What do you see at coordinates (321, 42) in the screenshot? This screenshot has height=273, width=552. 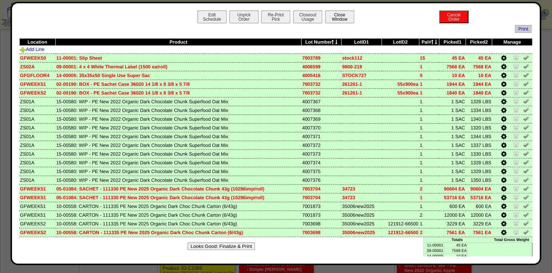 I see `th: Lot Number` at bounding box center [321, 42].